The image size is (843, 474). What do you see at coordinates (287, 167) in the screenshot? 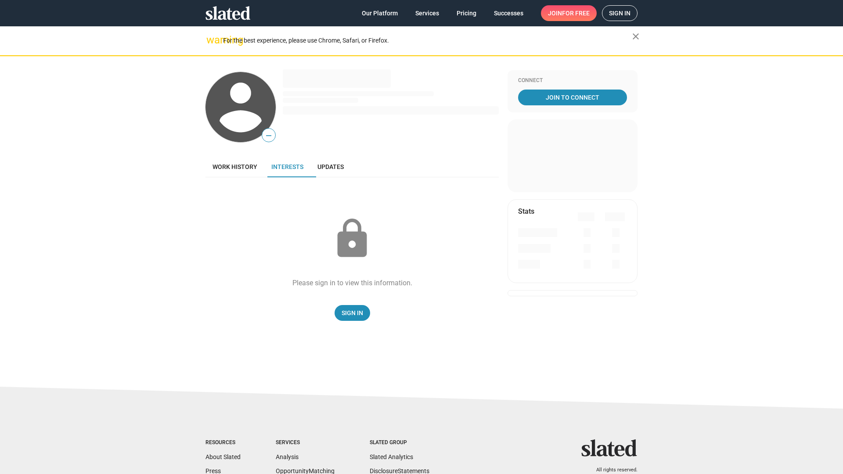
I see `span: Interests` at bounding box center [287, 167].